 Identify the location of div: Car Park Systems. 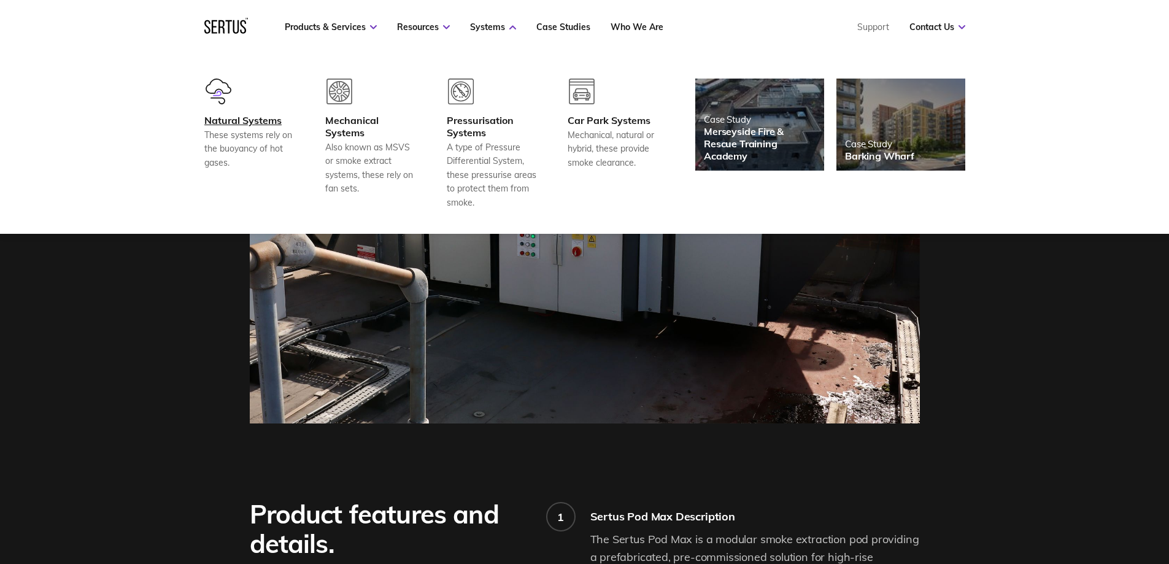
(613, 120).